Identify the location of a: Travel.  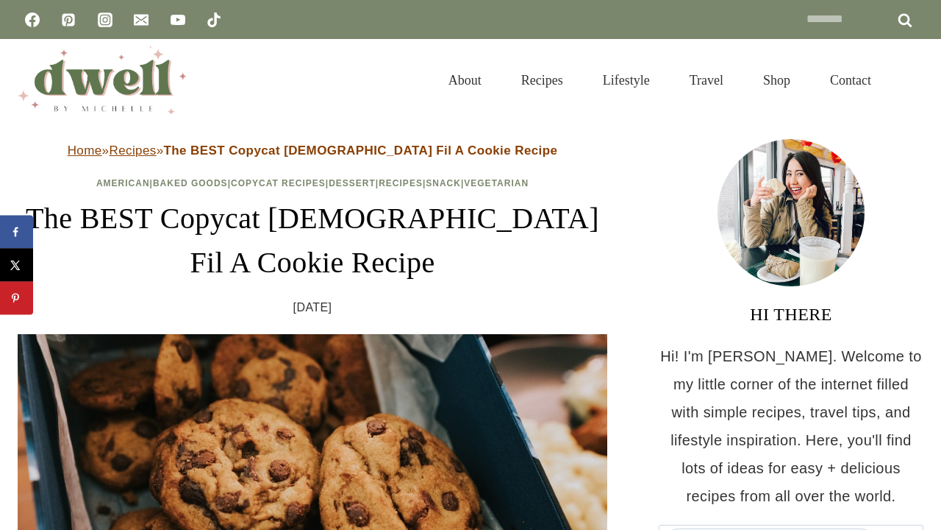
(707, 80).